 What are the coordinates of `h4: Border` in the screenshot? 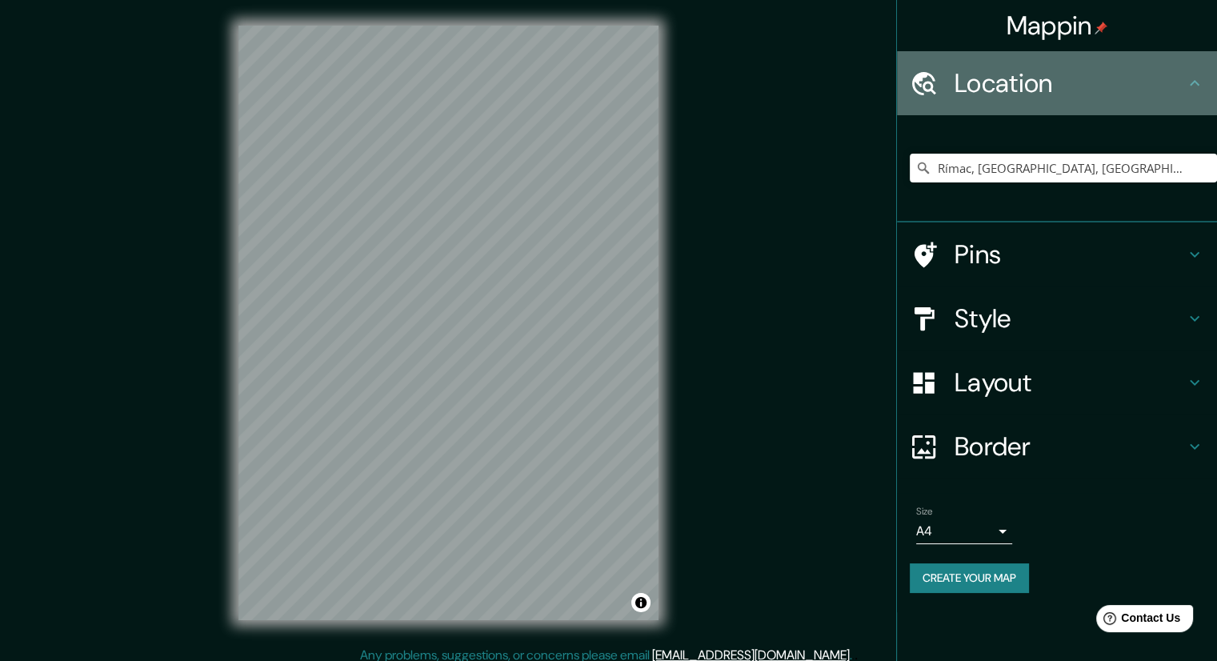 It's located at (1070, 447).